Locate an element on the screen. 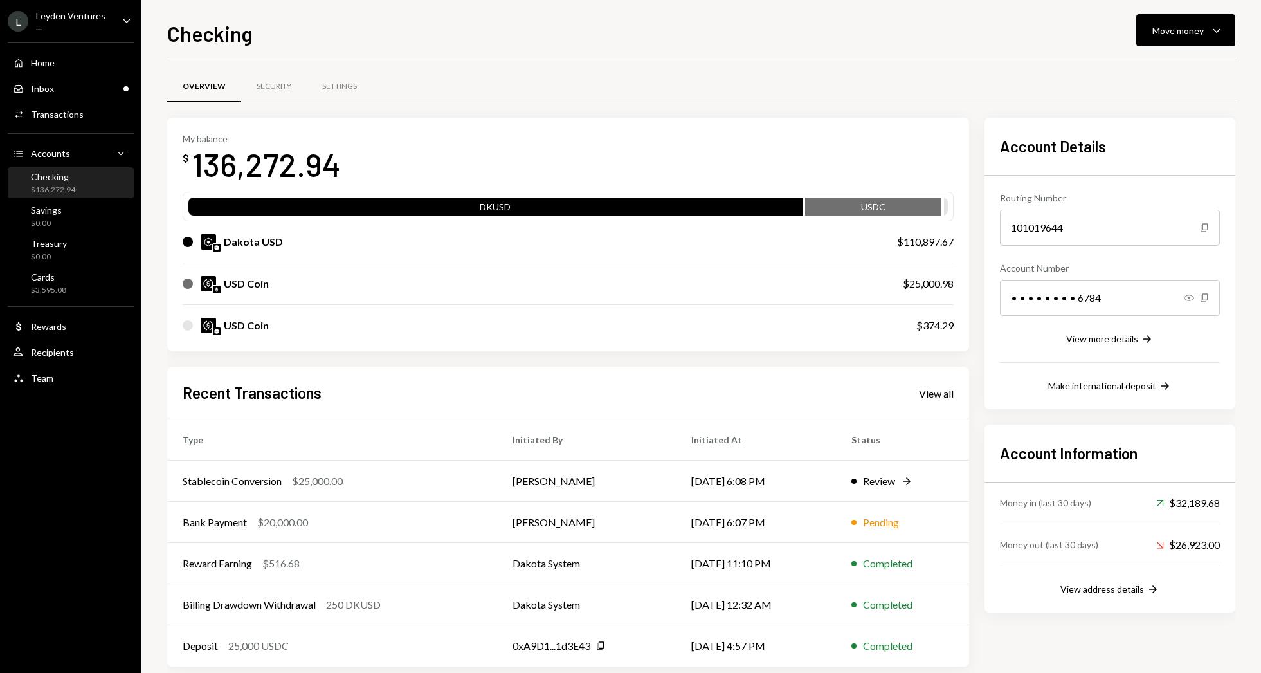 The height and width of the screenshot is (673, 1261). div: Security is located at coordinates (274, 86).